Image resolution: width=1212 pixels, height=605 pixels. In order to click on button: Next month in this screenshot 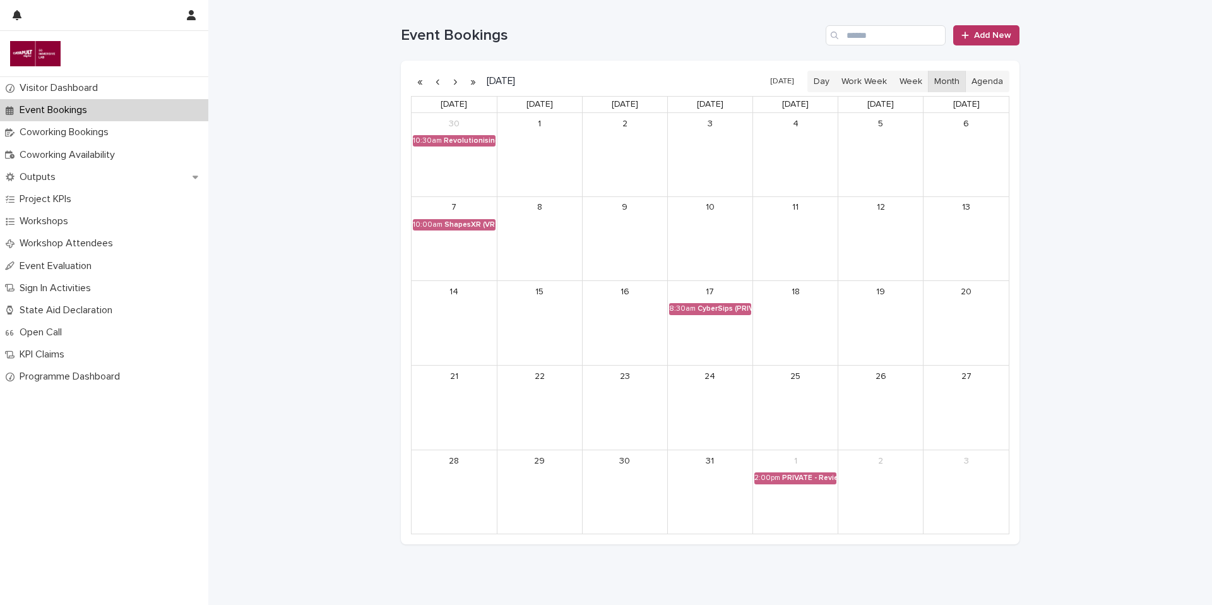, I will do `click(455, 81)`.